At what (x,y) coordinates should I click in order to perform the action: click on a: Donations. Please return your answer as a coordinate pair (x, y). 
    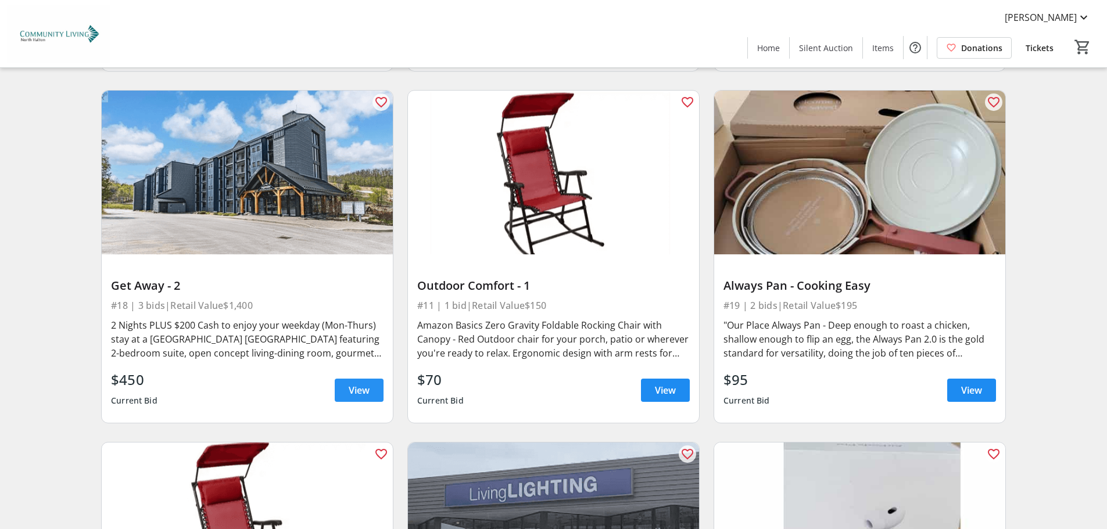
    Looking at the image, I should click on (974, 48).